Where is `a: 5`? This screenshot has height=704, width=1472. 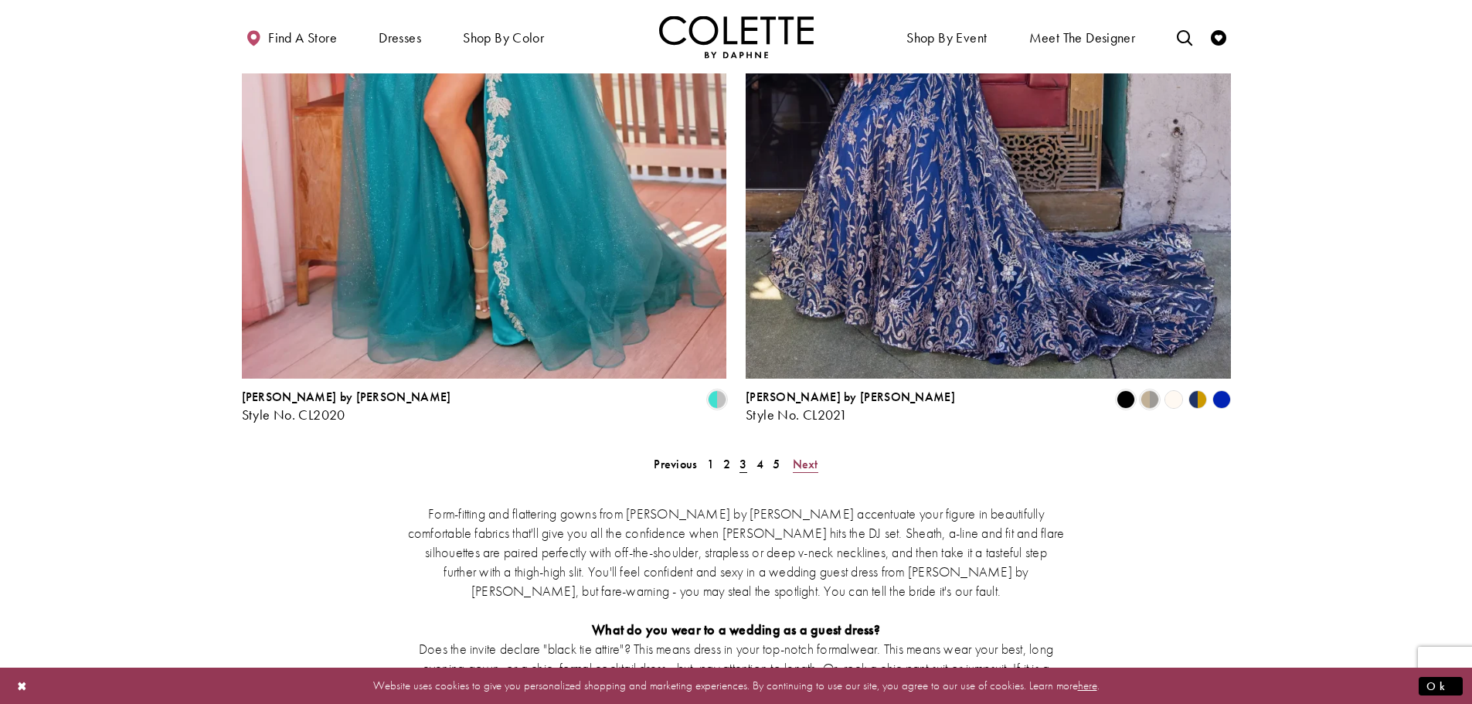 a: 5 is located at coordinates (776, 464).